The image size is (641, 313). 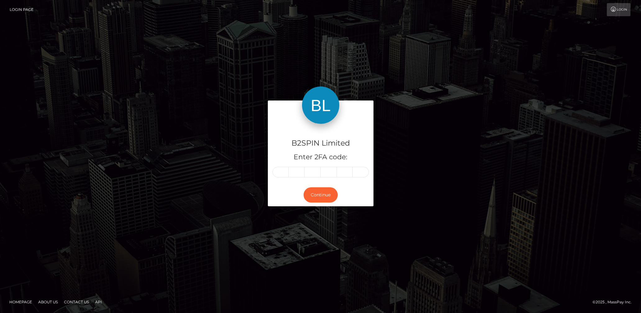 I want to click on h5: Enter 2FA code:, so click(x=321, y=157).